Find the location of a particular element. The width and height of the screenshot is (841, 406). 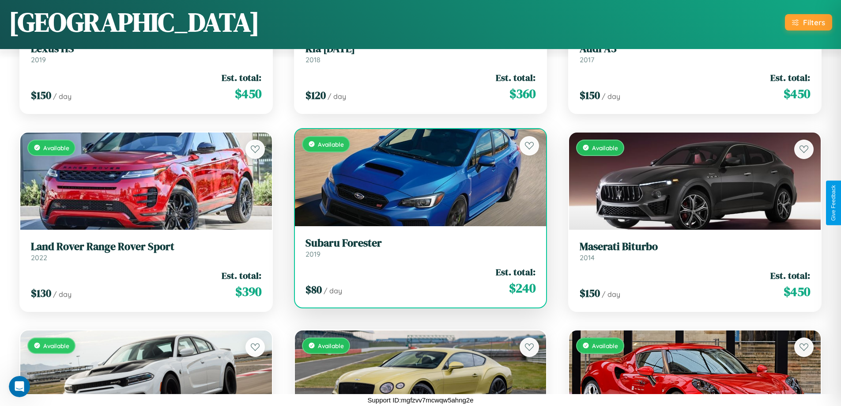

div: Give Feedback is located at coordinates (833, 203).